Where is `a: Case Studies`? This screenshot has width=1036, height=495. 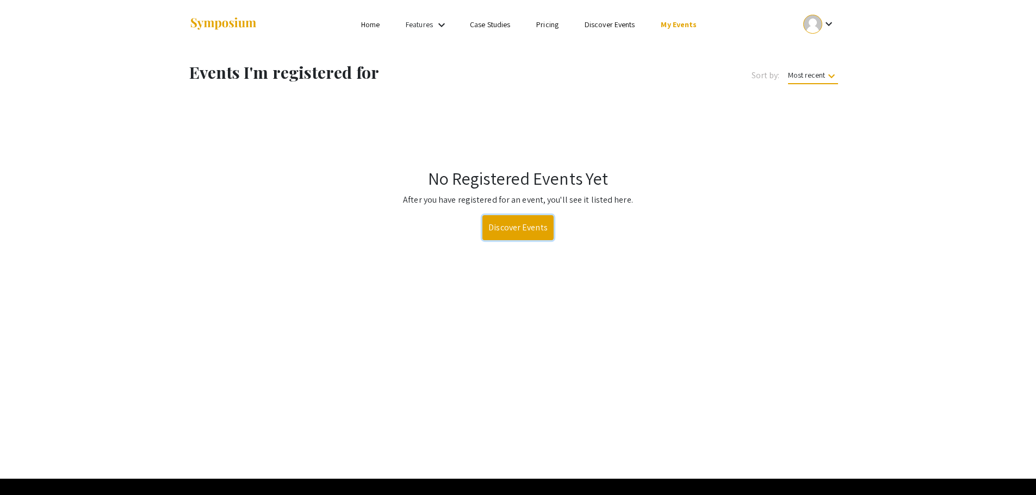
a: Case Studies is located at coordinates (490, 24).